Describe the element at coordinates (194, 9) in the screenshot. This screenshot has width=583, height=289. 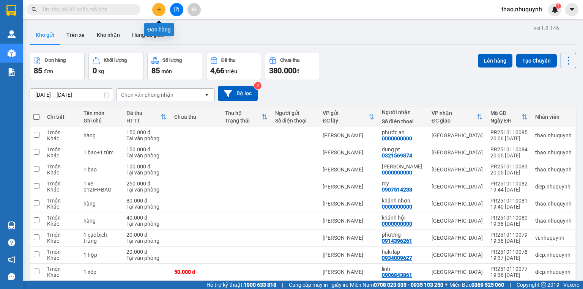
I see `button: aim` at that location.